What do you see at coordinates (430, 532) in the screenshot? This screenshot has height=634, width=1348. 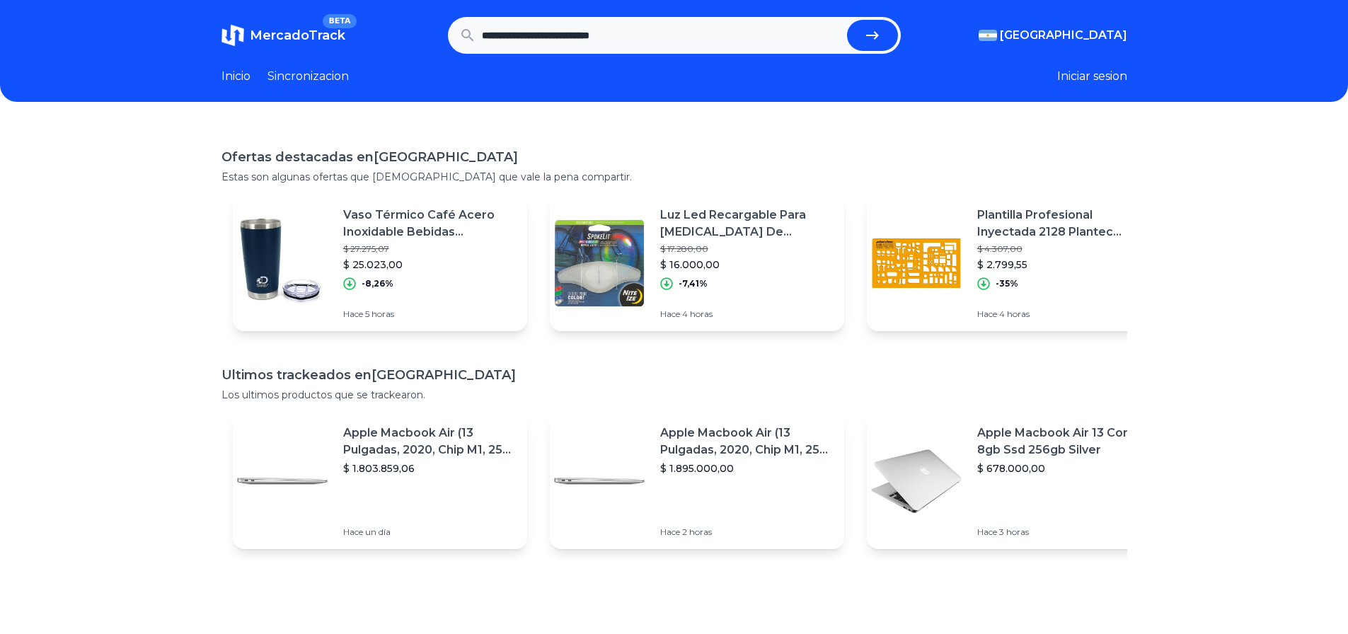 I see `p: Hace un día` at bounding box center [430, 532].